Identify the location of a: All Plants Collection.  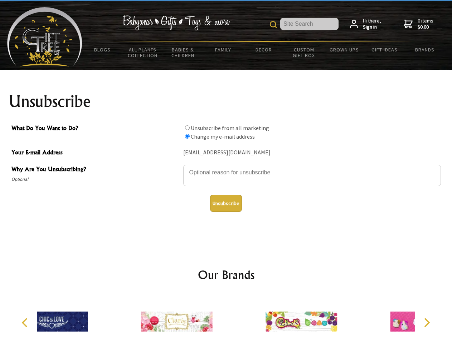
(143, 53).